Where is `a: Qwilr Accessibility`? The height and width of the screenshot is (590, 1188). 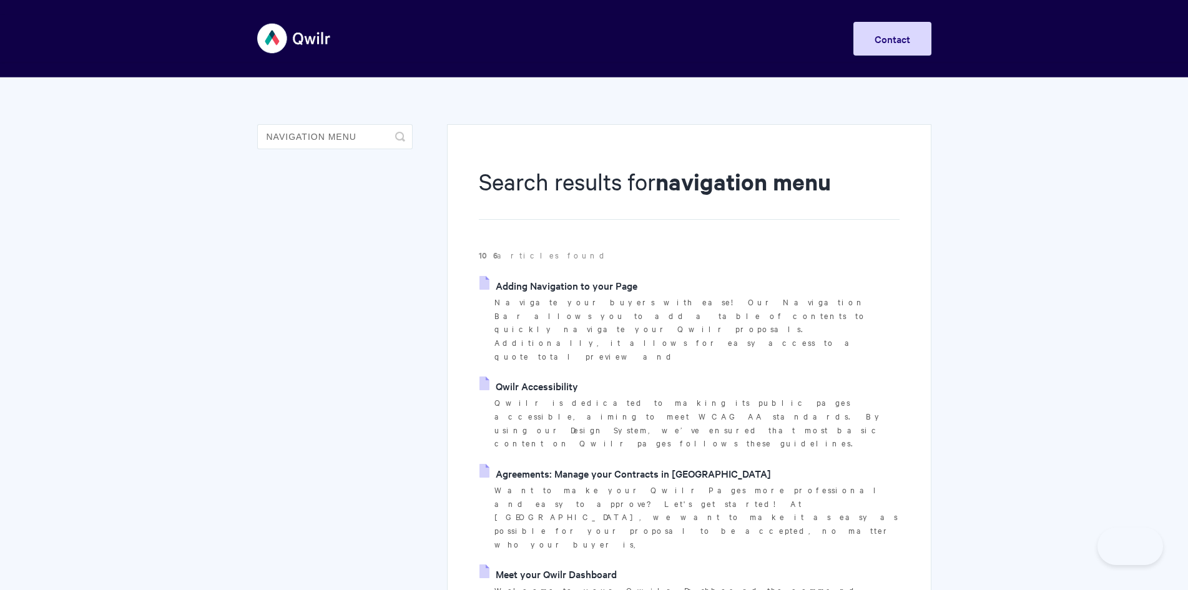
a: Qwilr Accessibility is located at coordinates (529, 386).